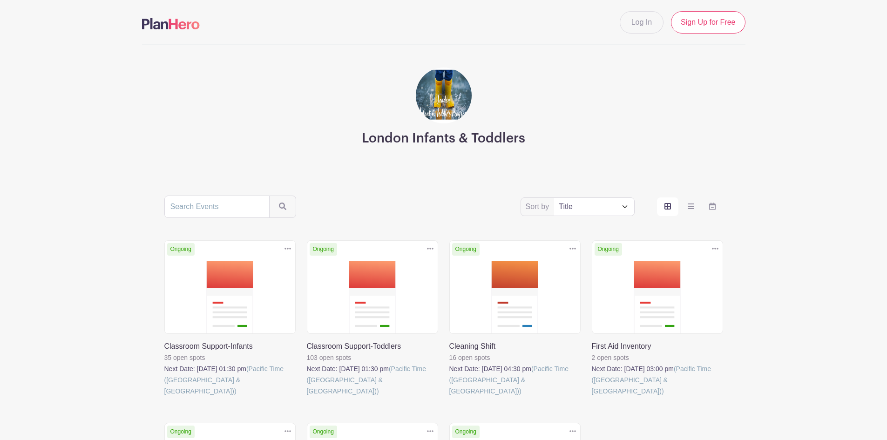  Describe the element at coordinates (539, 207) in the screenshot. I see `label: Sort by` at that location.